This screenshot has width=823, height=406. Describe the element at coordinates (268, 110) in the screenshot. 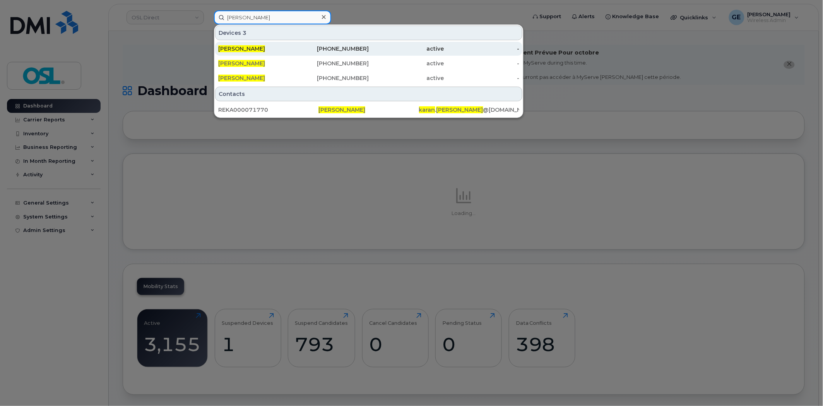

I see `div: REKA000071770` at that location.